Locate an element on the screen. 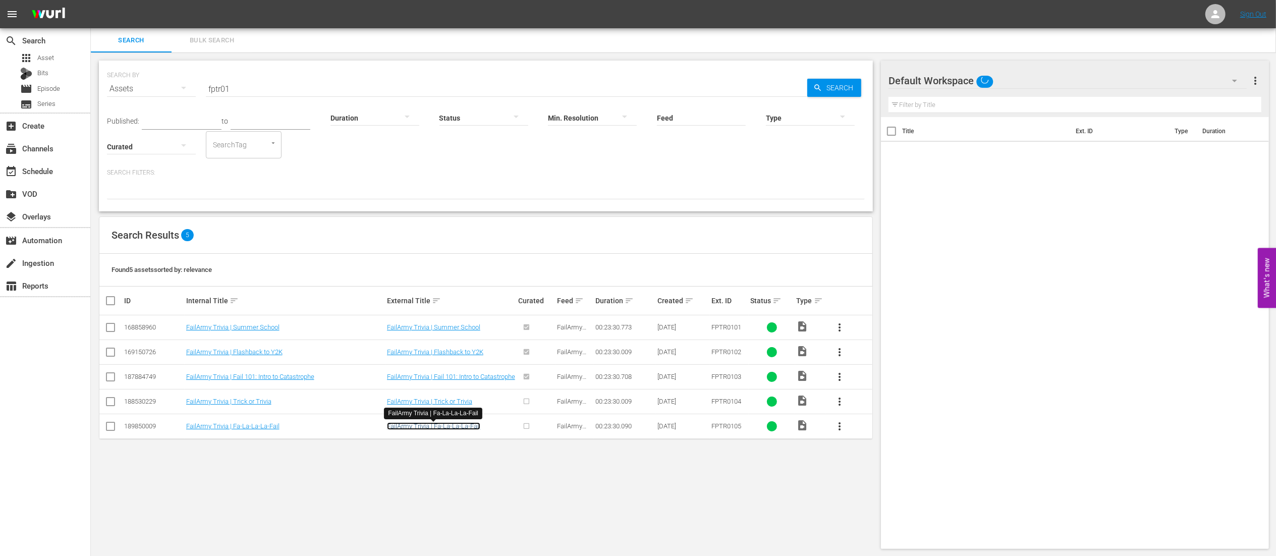 The width and height of the screenshot is (1276, 556). div: 187884749 is located at coordinates (153, 376).